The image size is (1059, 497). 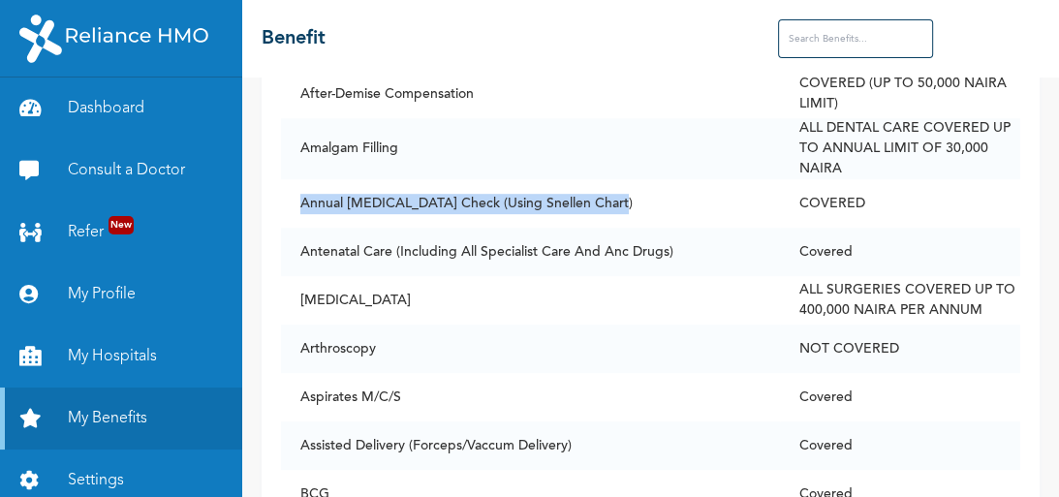 What do you see at coordinates (530, 94) in the screenshot?
I see `td: After-Demise Compensation` at bounding box center [530, 94].